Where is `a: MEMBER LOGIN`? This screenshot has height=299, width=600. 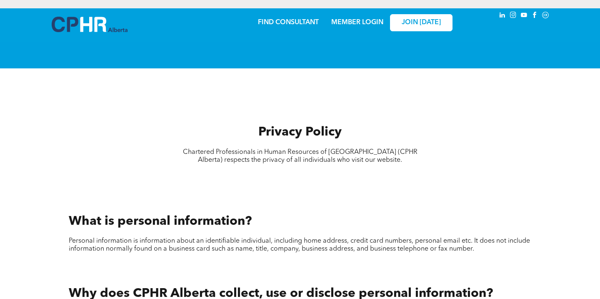 a: MEMBER LOGIN is located at coordinates (357, 22).